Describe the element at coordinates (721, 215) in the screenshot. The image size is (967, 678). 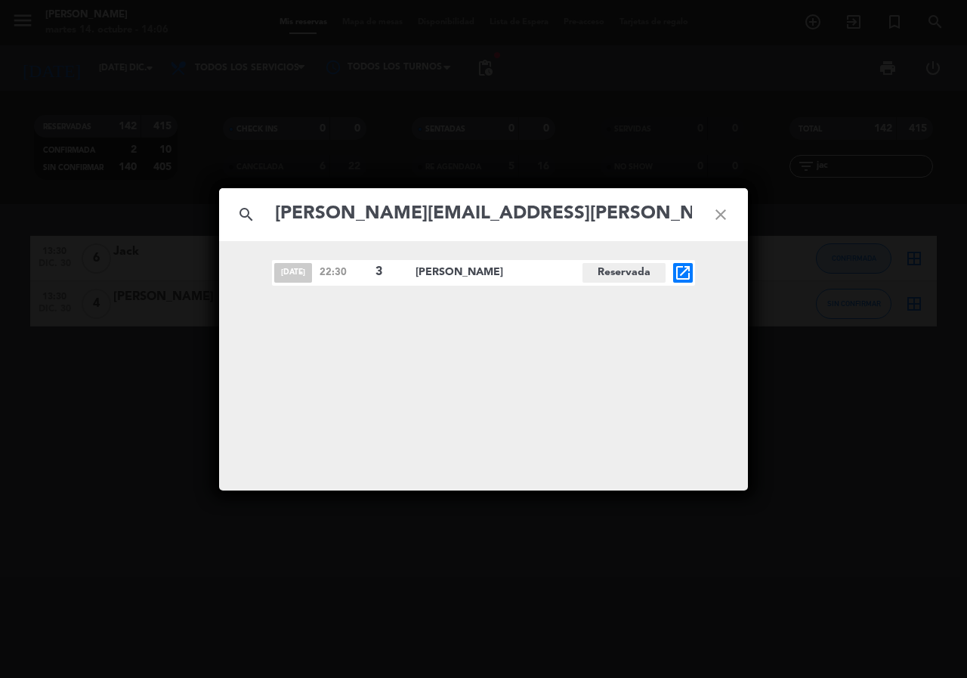
I see `i: close` at that location.